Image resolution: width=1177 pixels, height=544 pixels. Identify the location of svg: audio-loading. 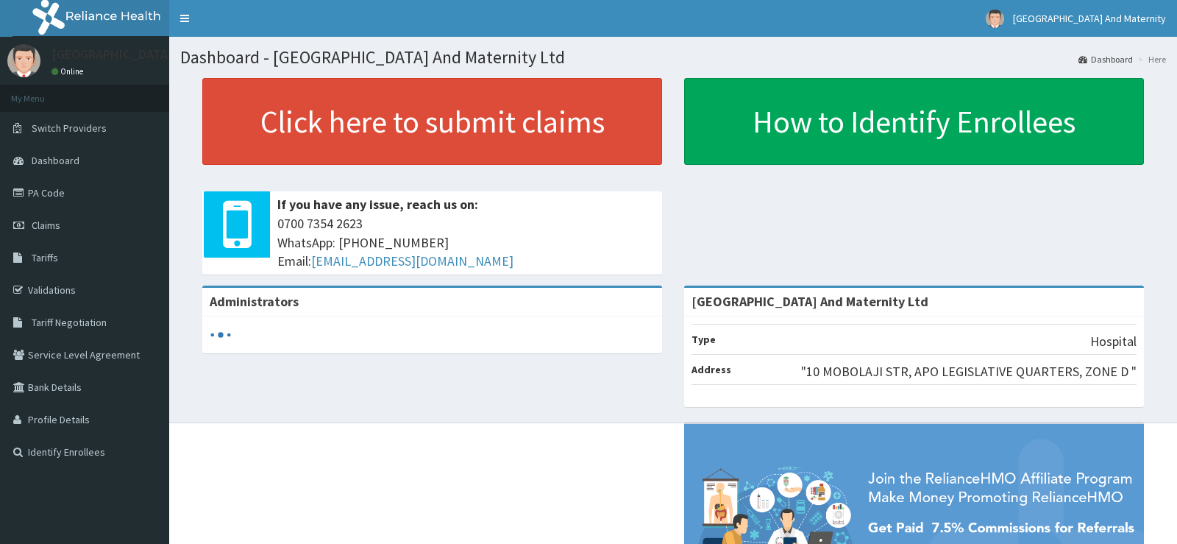
(221, 335).